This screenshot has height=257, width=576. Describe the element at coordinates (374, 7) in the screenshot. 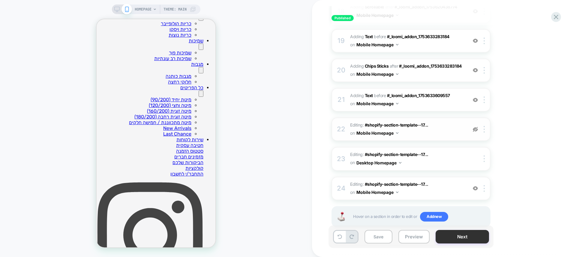

I see `b: Scrollable` at that location.